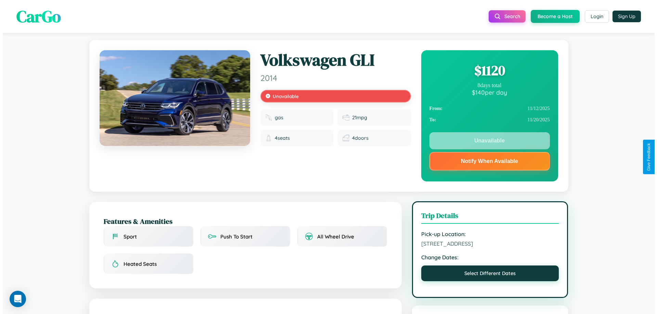  What do you see at coordinates (552, 16) in the screenshot?
I see `button: Become a Host` at bounding box center [552, 16].